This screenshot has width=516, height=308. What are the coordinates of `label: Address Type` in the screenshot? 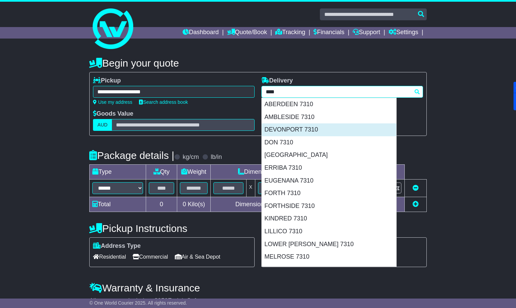 It's located at (117, 246).